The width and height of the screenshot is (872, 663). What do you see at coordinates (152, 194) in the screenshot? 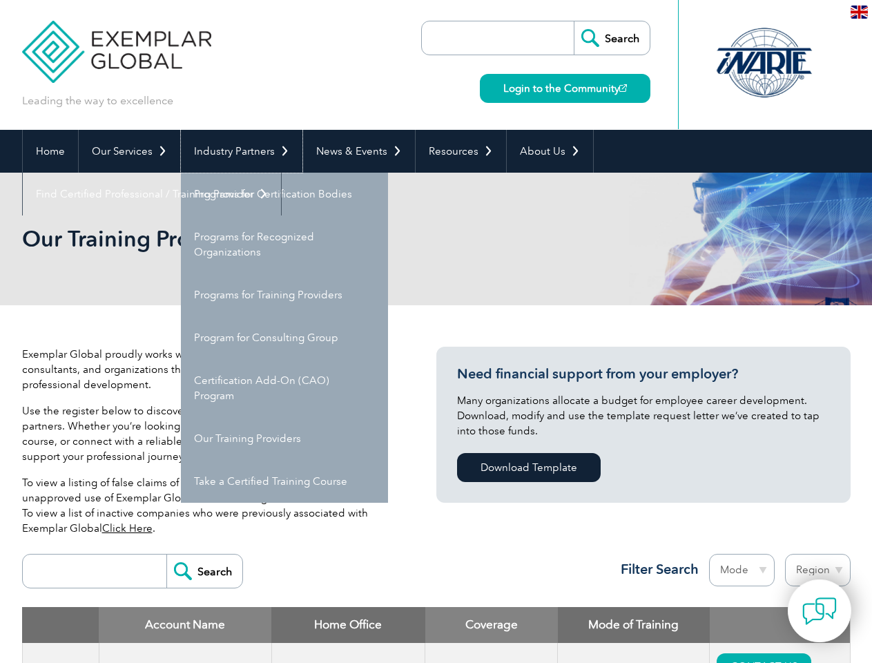
I see `a: Find Certified Professional / Training Provider` at bounding box center [152, 194].